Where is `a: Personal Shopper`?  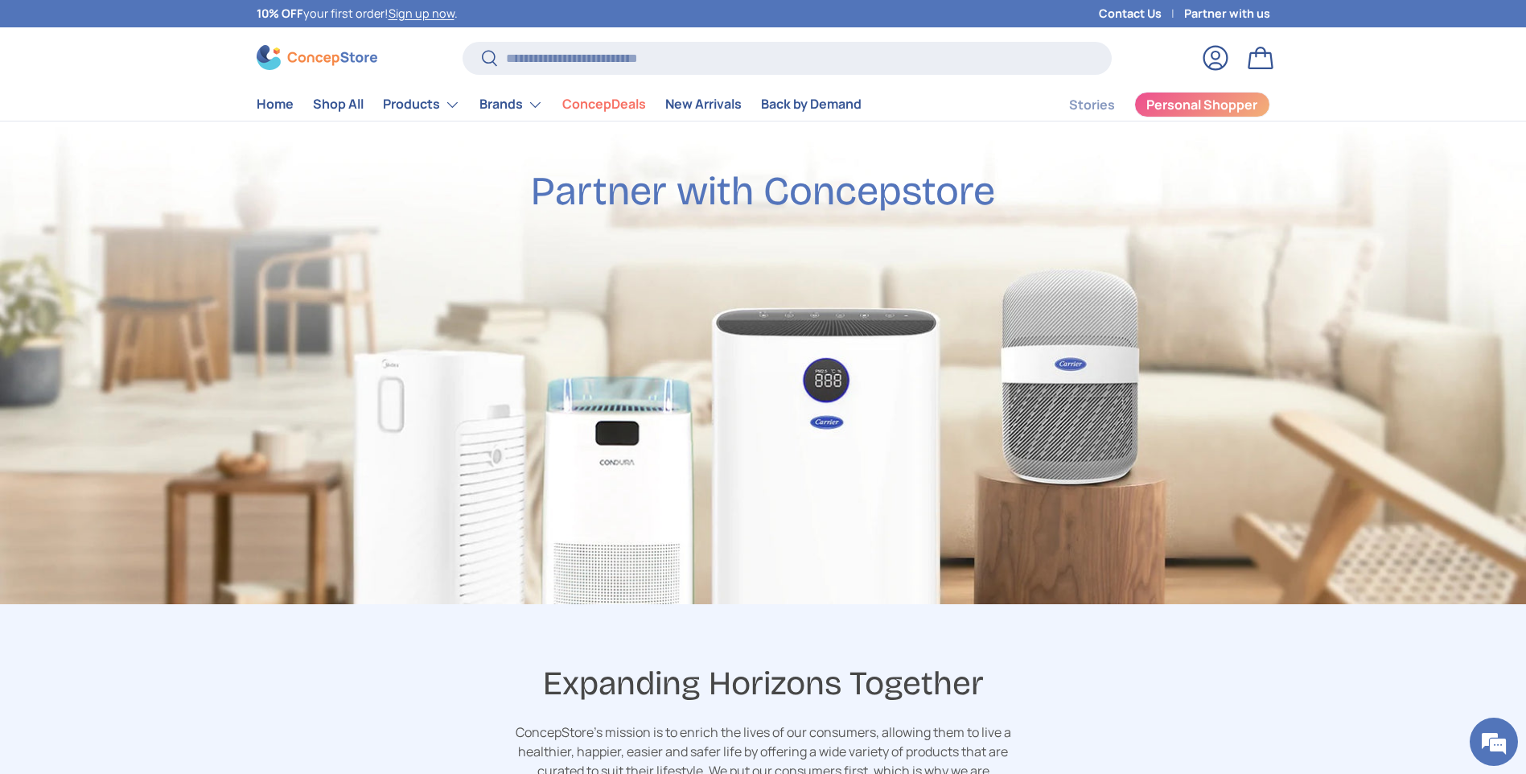 a: Personal Shopper is located at coordinates (1202, 105).